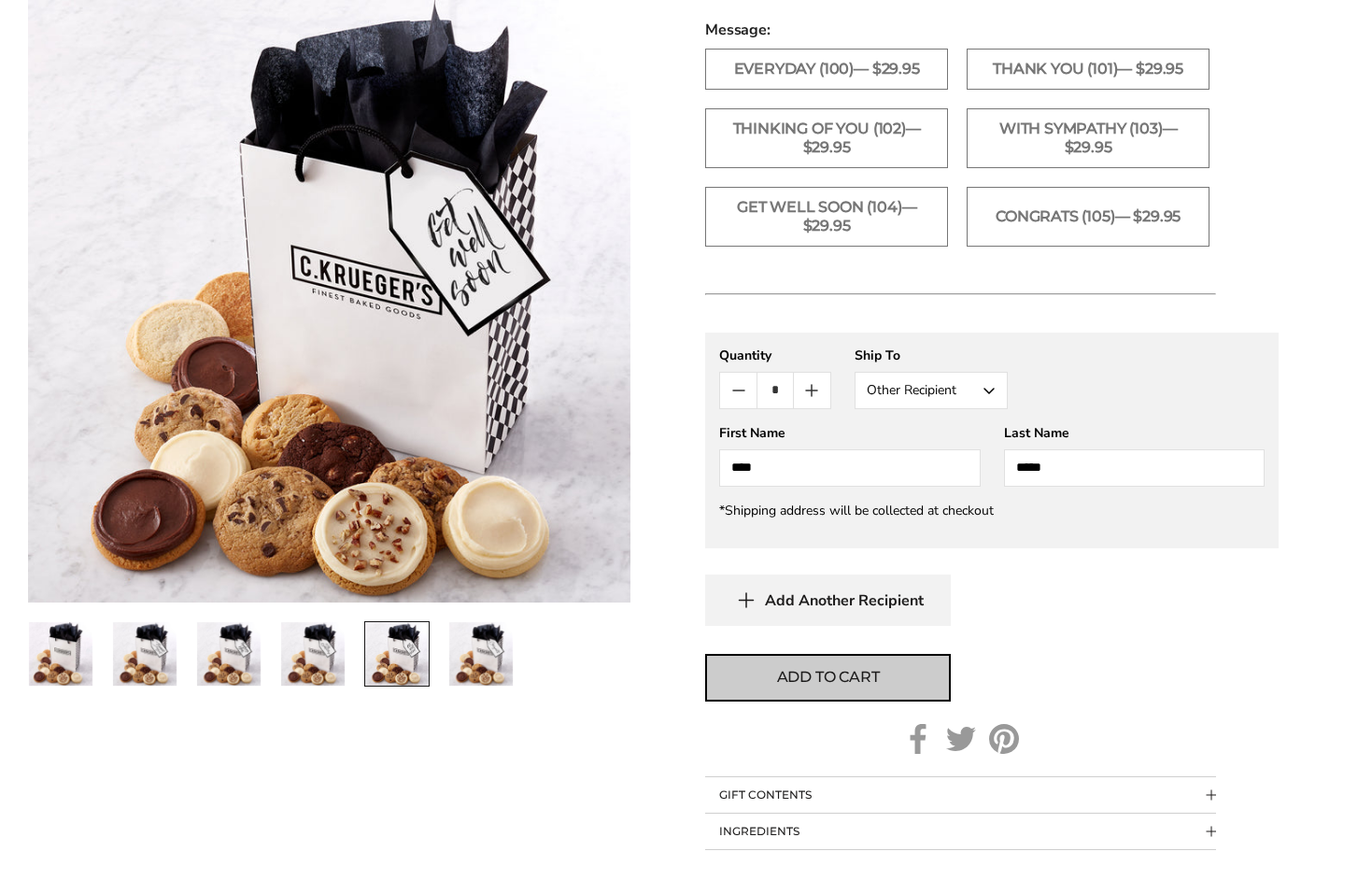 The width and height of the screenshot is (1372, 880). Describe the element at coordinates (826, 69) in the screenshot. I see `label: Everyday (100)— $29.95` at that location.